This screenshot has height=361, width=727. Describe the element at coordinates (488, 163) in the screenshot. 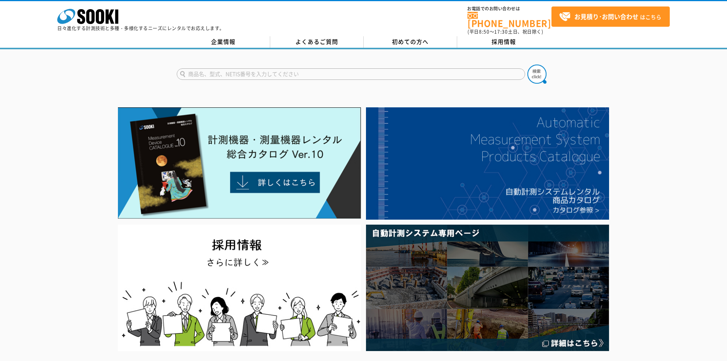

I see `img: 自動計測システムカタログ` at that location.